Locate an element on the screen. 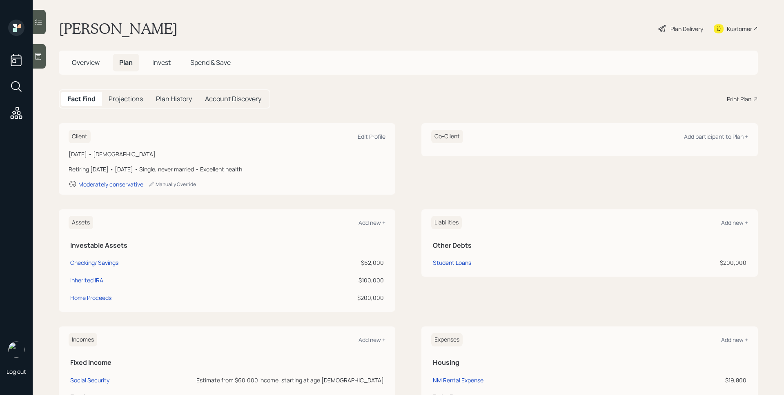 The width and height of the screenshot is (784, 395). div: Checking/ Savings is located at coordinates (94, 262).